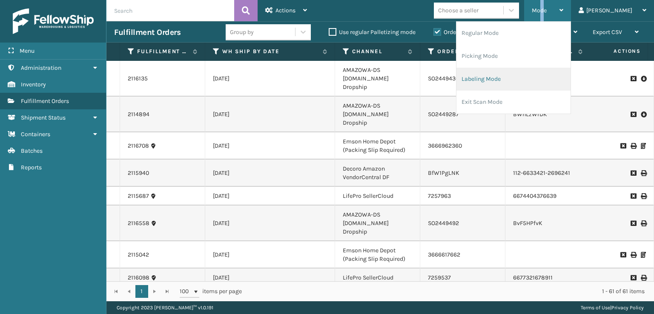  Describe the element at coordinates (458, 10) in the screenshot. I see `div: Choose a seller` at that location.